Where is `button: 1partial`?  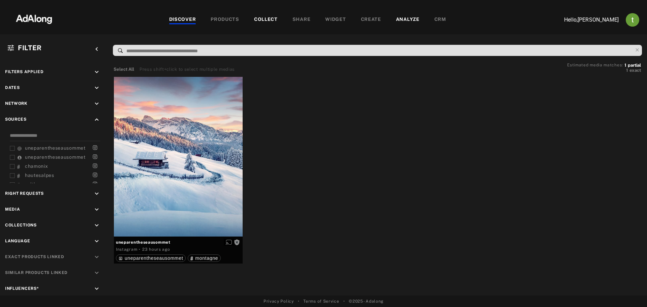 button: 1partial is located at coordinates (632, 65).